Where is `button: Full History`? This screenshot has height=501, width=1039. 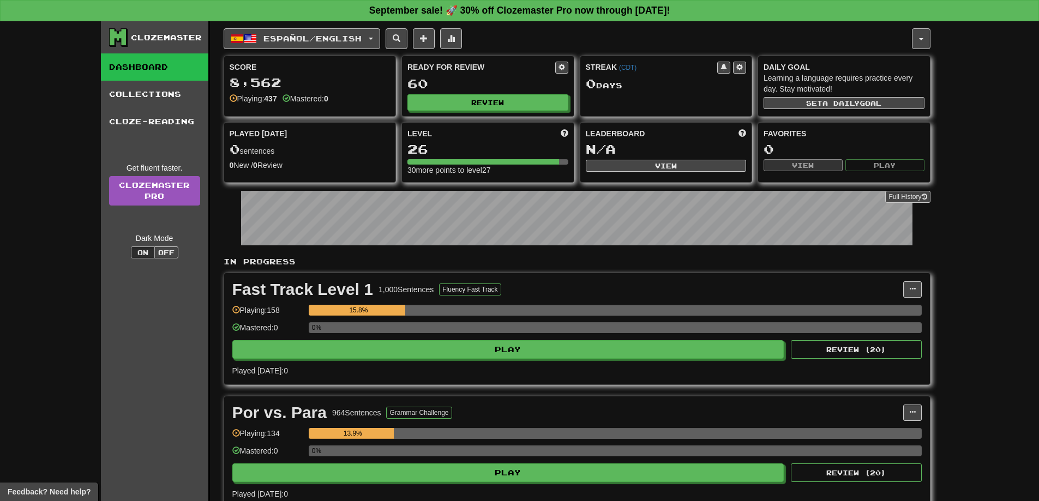
button: Full History is located at coordinates (908, 197).